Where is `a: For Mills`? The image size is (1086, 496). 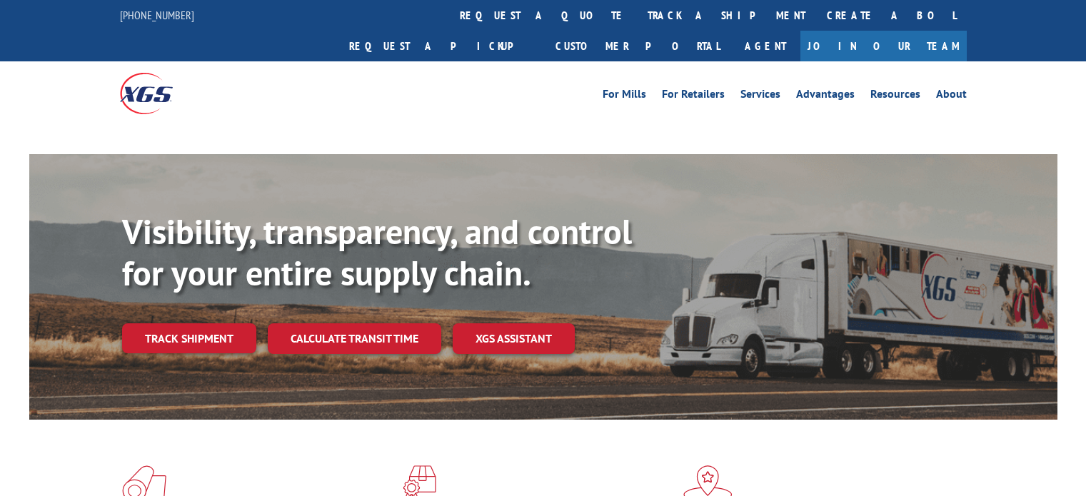 a: For Mills is located at coordinates (624, 96).